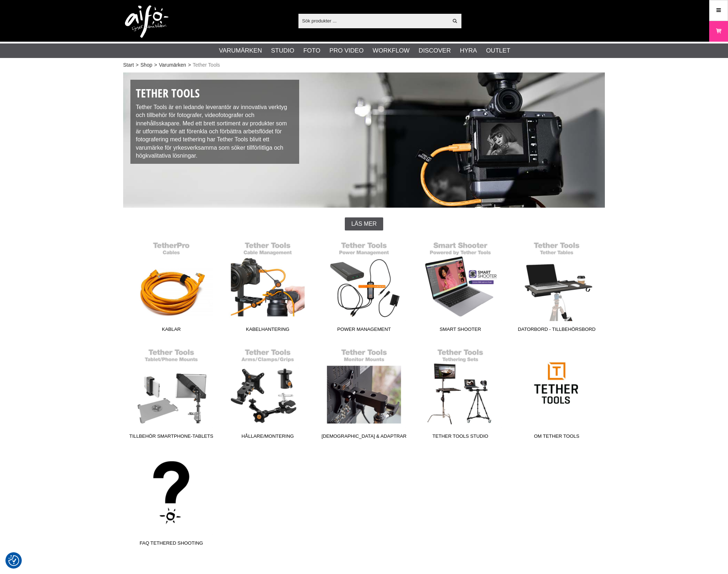 Image resolution: width=728 pixels, height=574 pixels. I want to click on img: logo.png, so click(147, 22).